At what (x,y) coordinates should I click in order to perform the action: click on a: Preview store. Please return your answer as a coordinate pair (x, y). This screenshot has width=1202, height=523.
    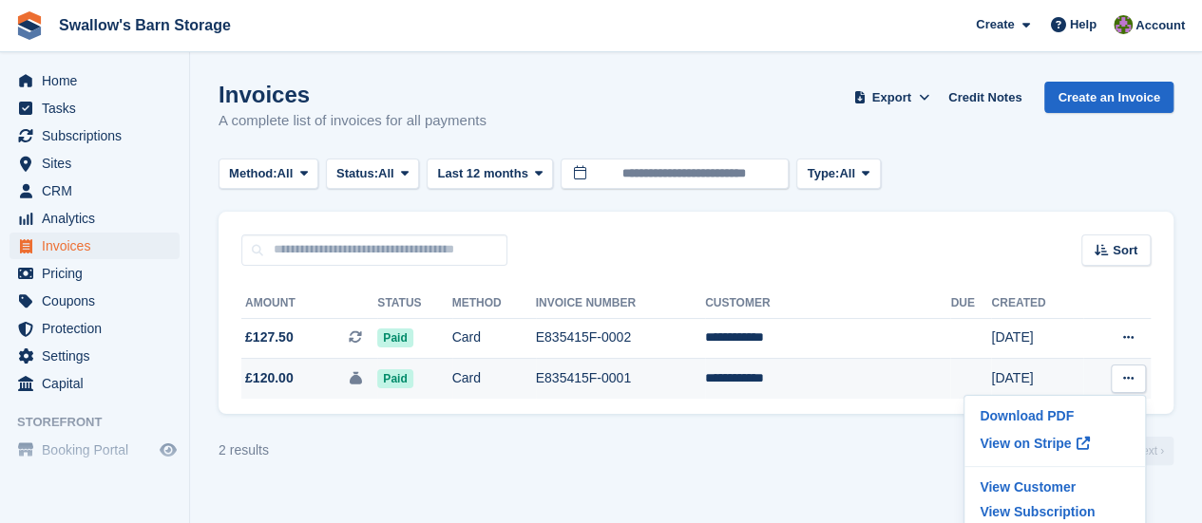
    Looking at the image, I should click on (168, 450).